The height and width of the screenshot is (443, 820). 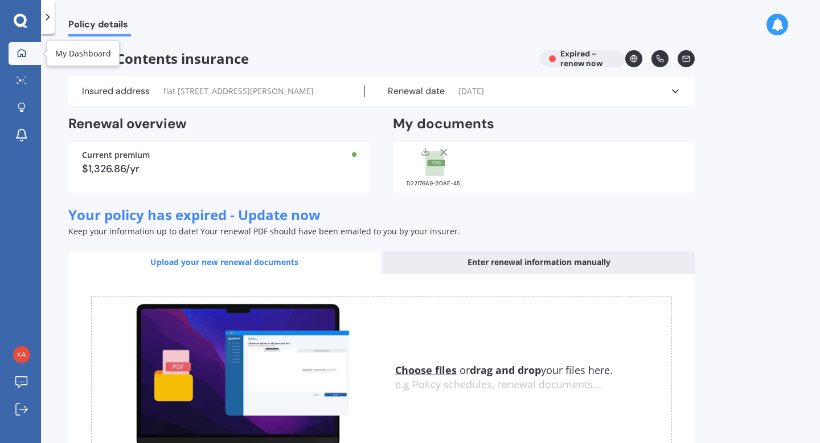 What do you see at coordinates (539, 262) in the screenshot?
I see `div: Enter renewal information manually` at bounding box center [539, 262].